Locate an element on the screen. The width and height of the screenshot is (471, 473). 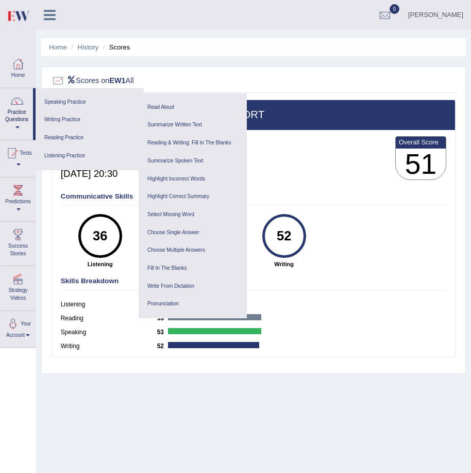
a: Speaking Practice is located at coordinates (90, 102).